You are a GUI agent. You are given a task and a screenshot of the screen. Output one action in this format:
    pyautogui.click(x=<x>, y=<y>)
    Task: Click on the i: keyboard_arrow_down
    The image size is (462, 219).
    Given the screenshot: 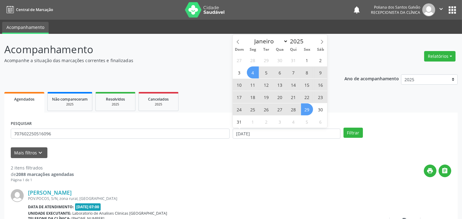 What is the action you would take?
    pyautogui.click(x=41, y=153)
    